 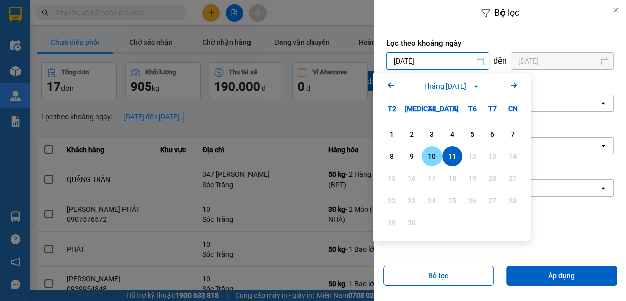 What do you see at coordinates (392, 179) in the screenshot?
I see `div: Not available. Thứ Hai, tháng 09 15 2025.` at bounding box center [392, 179].